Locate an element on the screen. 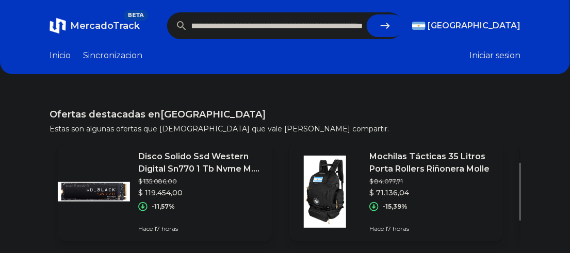  a: Inicio is located at coordinates (60, 56).